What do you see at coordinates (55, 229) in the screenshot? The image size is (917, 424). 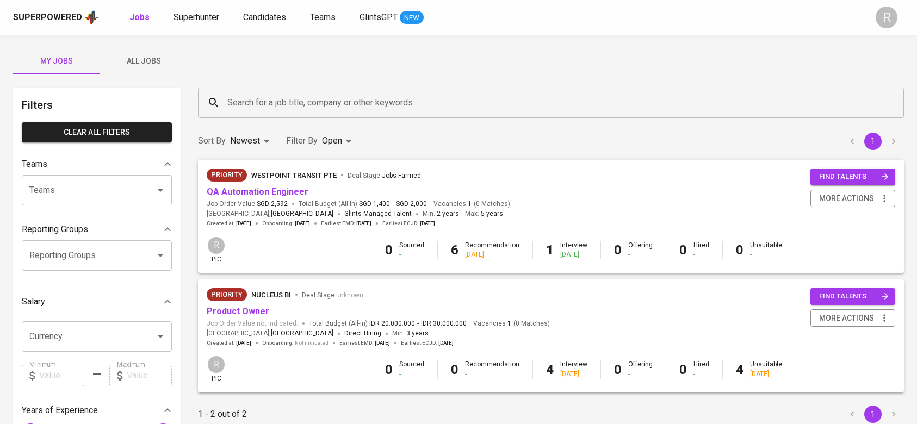 I see `p: Reporting Groups` at bounding box center [55, 229].